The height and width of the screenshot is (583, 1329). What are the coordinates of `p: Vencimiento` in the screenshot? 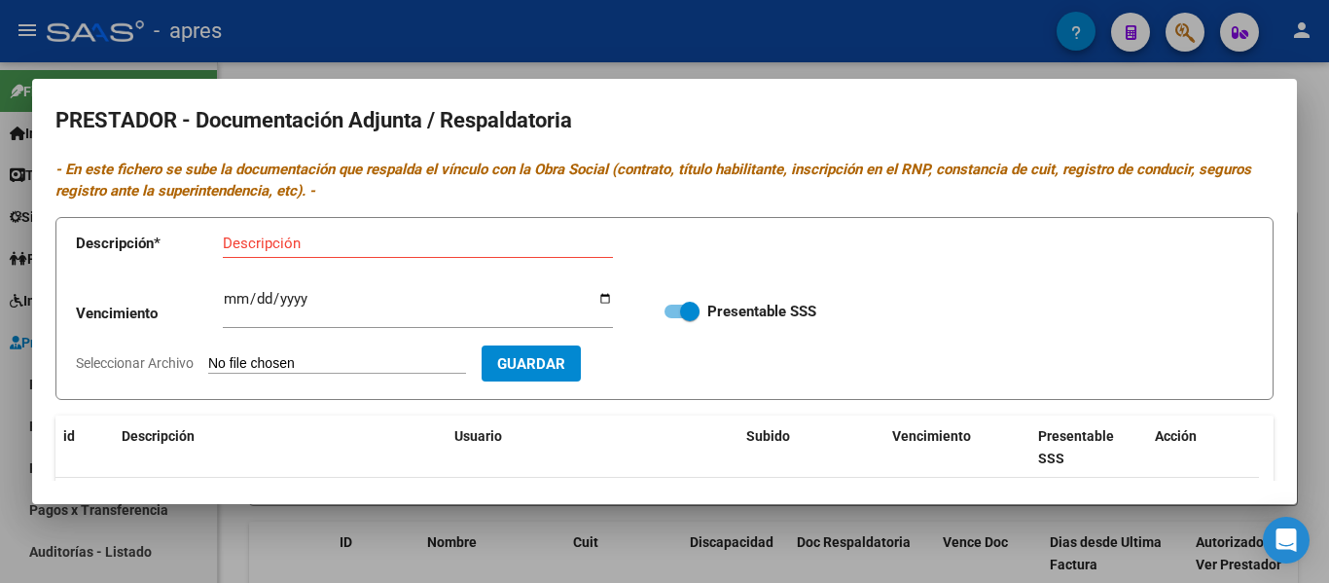 It's located at (149, 313).